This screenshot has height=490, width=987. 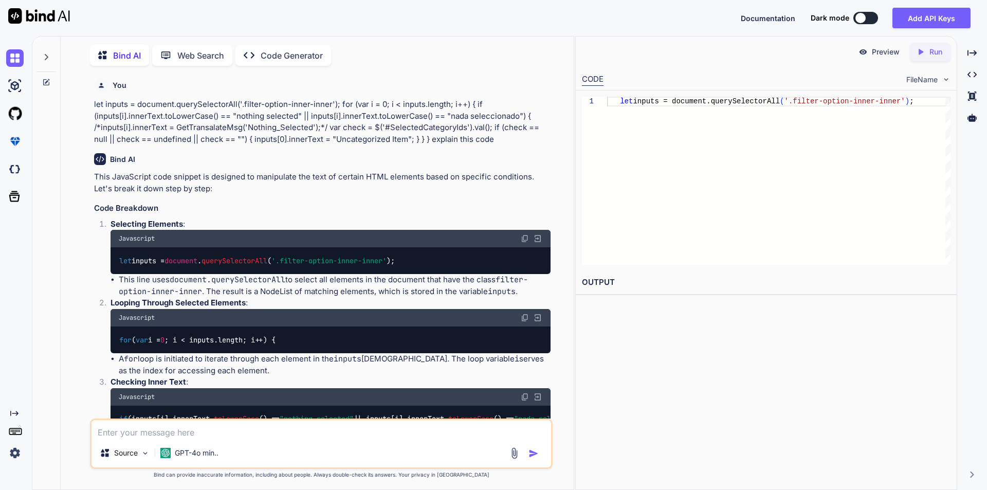 I want to click on p: GPT-4o min.., so click(x=196, y=453).